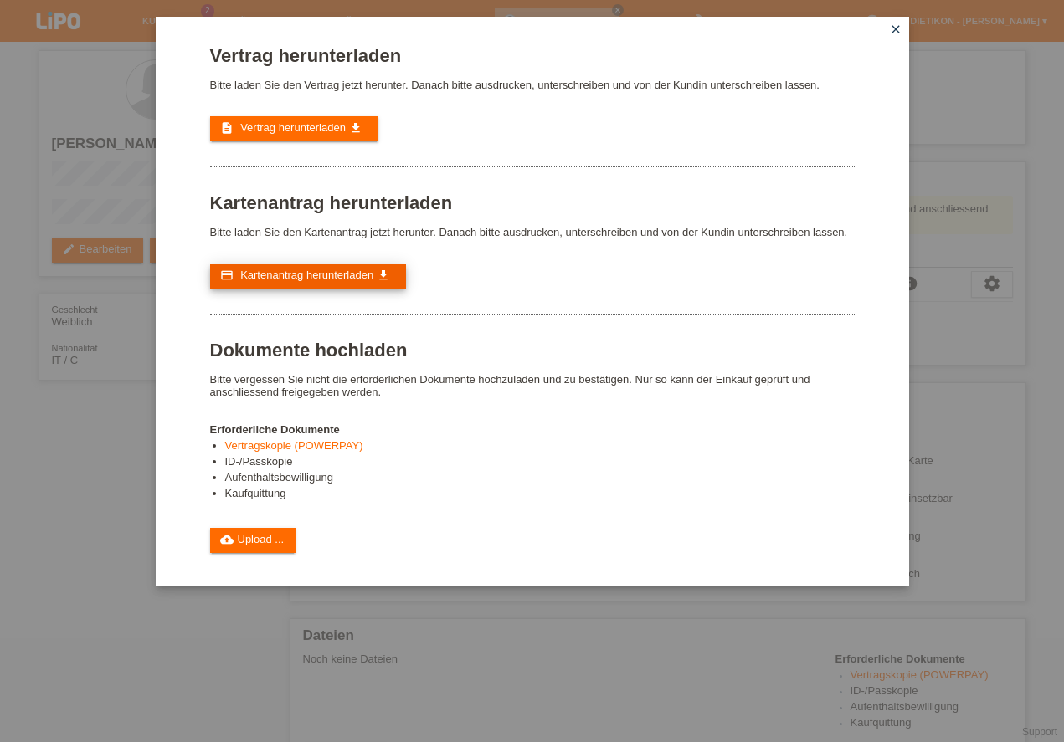 The image size is (1064, 742). I want to click on li: Kaufquittung, so click(540, 495).